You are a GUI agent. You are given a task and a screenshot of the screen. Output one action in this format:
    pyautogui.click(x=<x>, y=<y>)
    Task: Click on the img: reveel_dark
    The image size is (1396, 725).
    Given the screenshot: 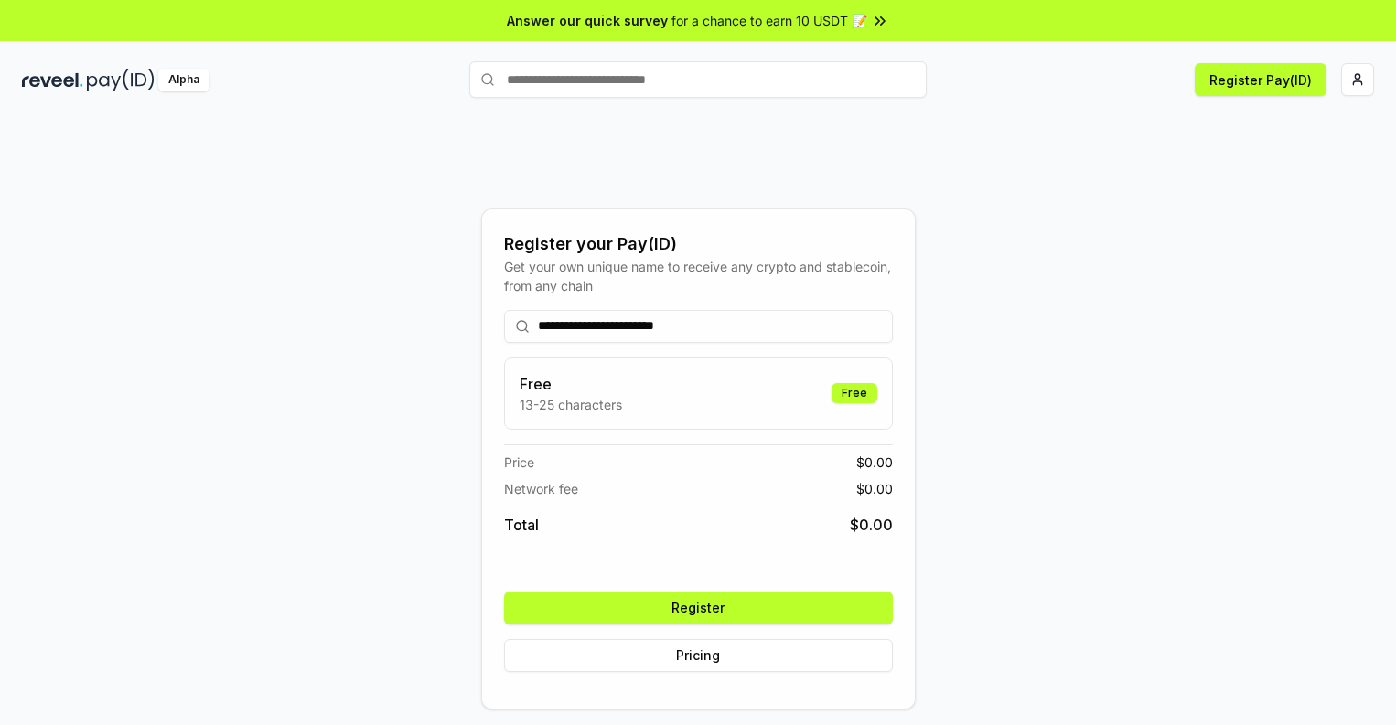 What is the action you would take?
    pyautogui.click(x=52, y=80)
    